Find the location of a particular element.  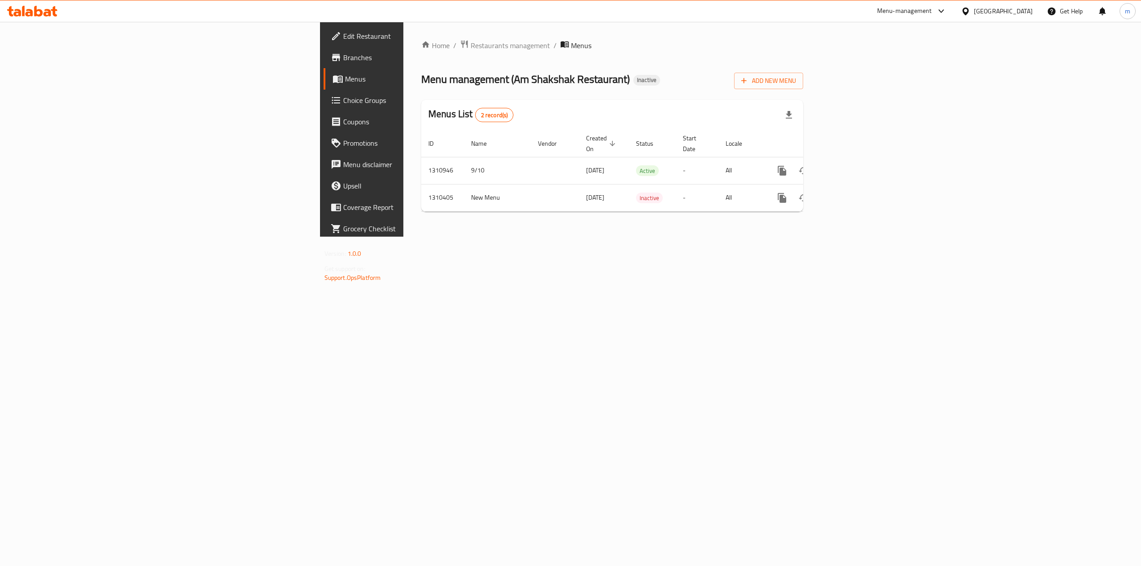

span: 1.0.0 is located at coordinates (354, 254).